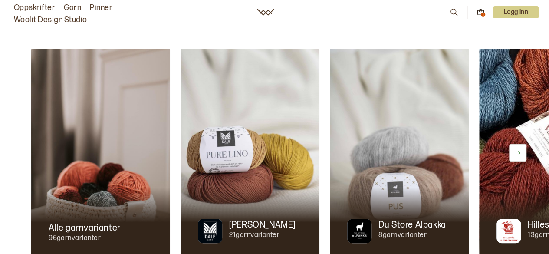 This screenshot has height=254, width=549. What do you see at coordinates (515, 12) in the screenshot?
I see `button: User dropdown` at bounding box center [515, 12].